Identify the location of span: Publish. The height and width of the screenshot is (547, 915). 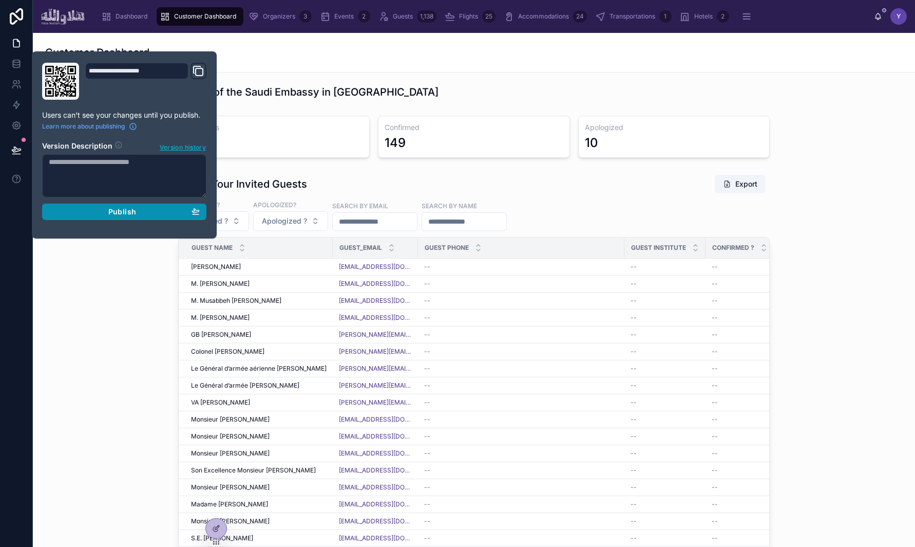
(122, 212).